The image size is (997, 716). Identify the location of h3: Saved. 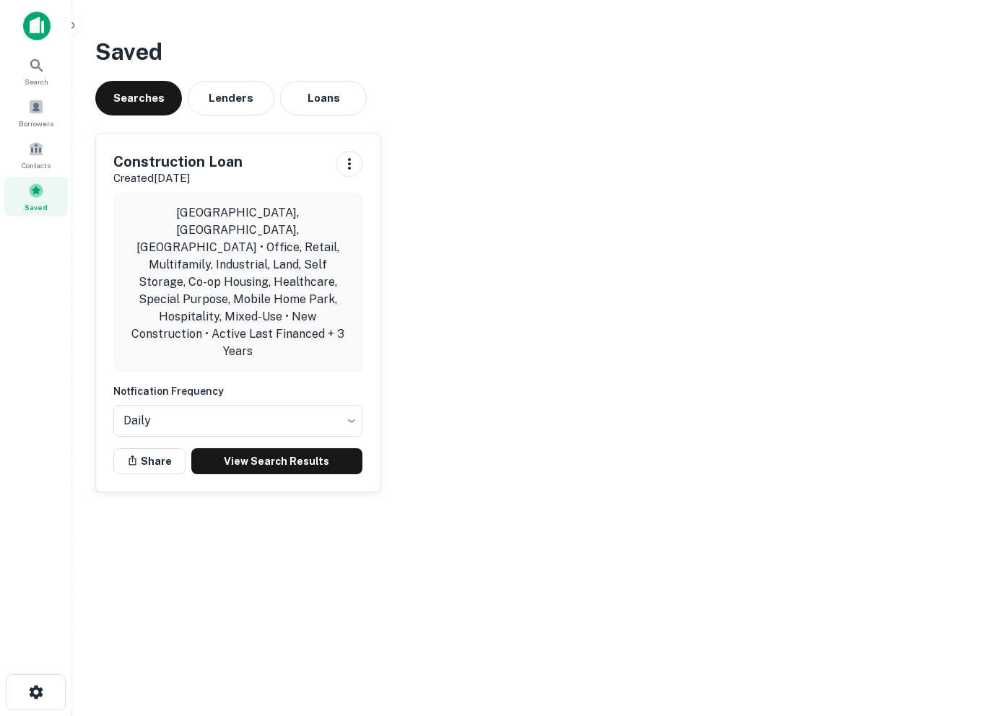
(534, 52).